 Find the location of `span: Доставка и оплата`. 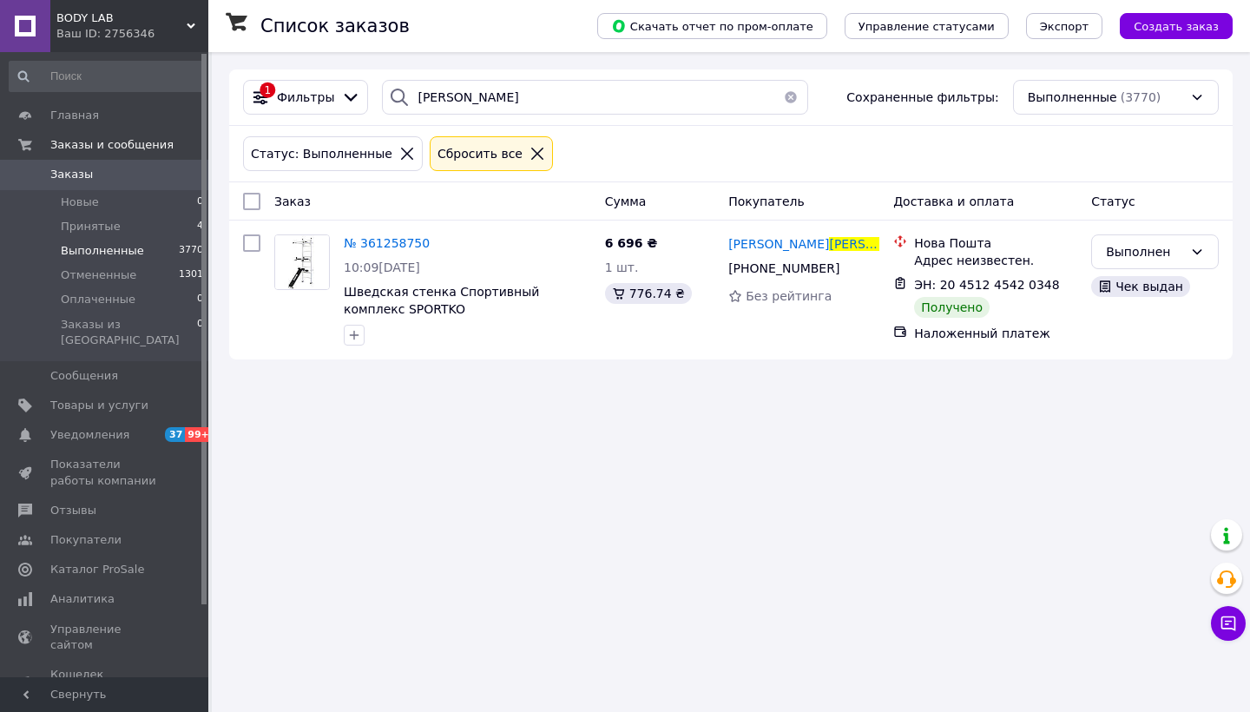

span: Доставка и оплата is located at coordinates (953, 201).